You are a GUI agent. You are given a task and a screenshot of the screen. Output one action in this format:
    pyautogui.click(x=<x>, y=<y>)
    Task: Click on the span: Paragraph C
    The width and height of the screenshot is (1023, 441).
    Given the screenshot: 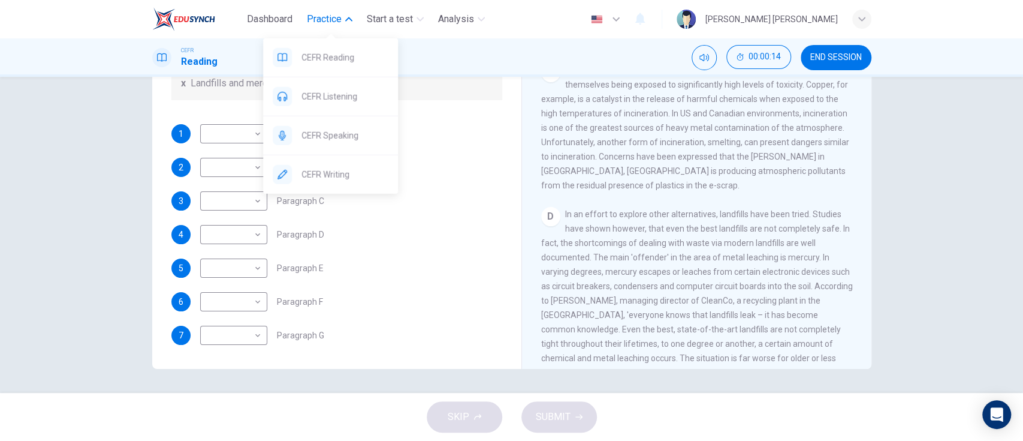 What is the action you would take?
    pyautogui.click(x=300, y=201)
    